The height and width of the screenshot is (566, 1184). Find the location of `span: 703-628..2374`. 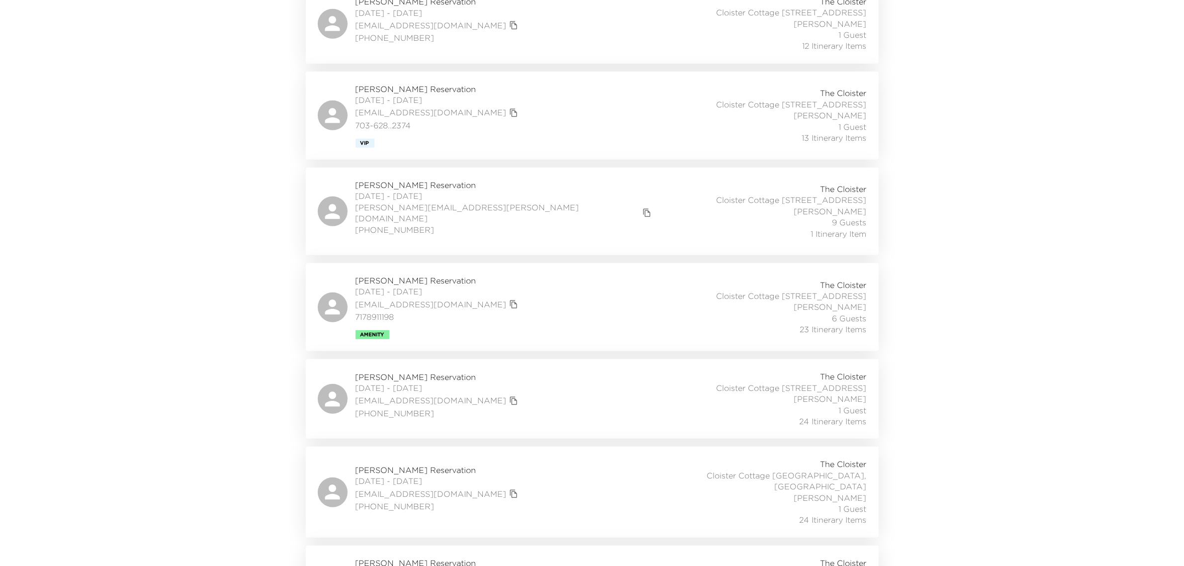

span: 703-628..2374 is located at coordinates (438, 125).